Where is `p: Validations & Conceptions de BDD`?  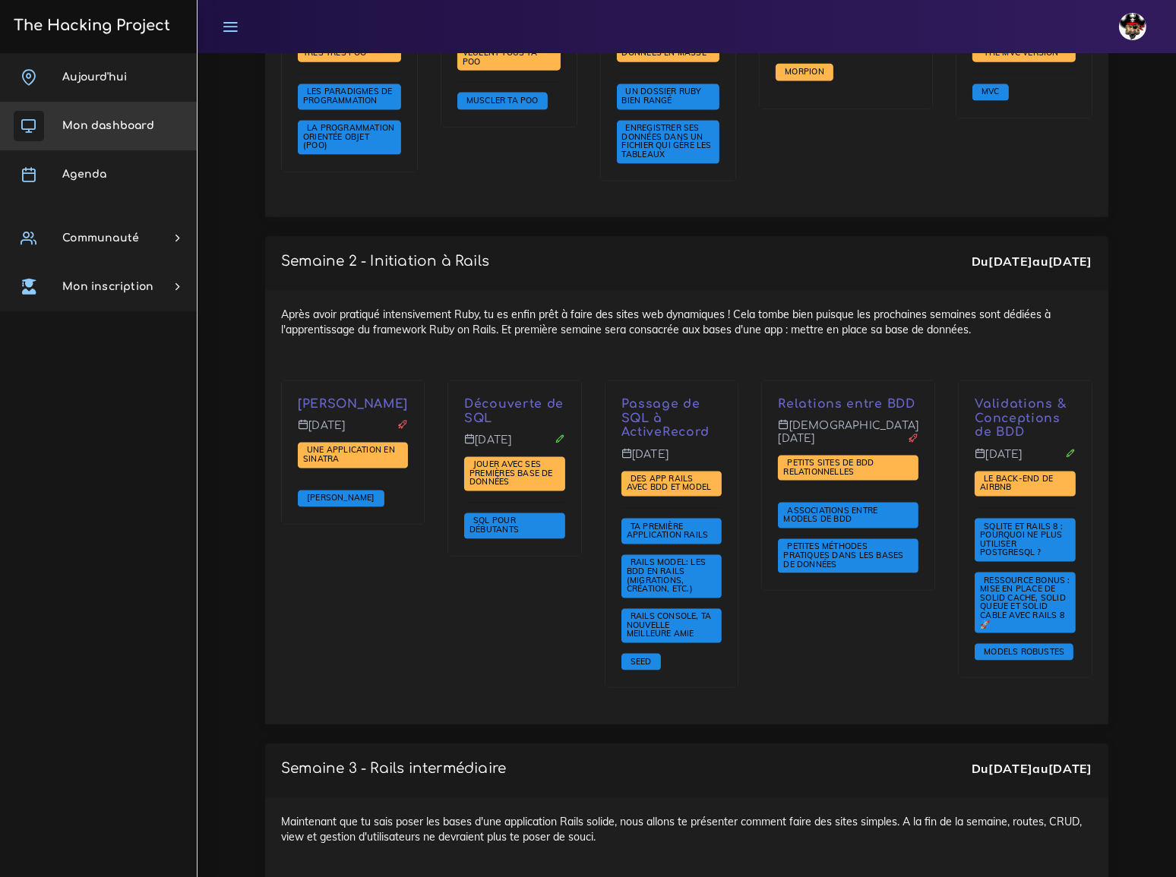
p: Validations & Conceptions de BDD is located at coordinates (1025, 419).